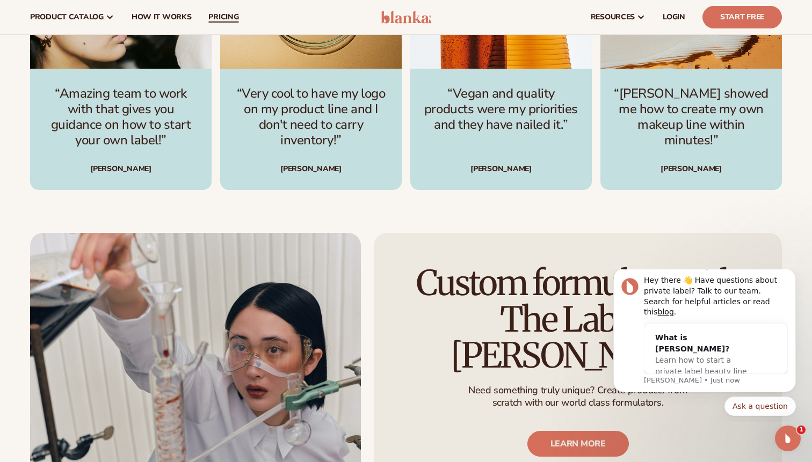 The width and height of the screenshot is (812, 462). What do you see at coordinates (163, 137) in the screenshot?
I see `button: Quick reply: Ask a question` at bounding box center [163, 137].